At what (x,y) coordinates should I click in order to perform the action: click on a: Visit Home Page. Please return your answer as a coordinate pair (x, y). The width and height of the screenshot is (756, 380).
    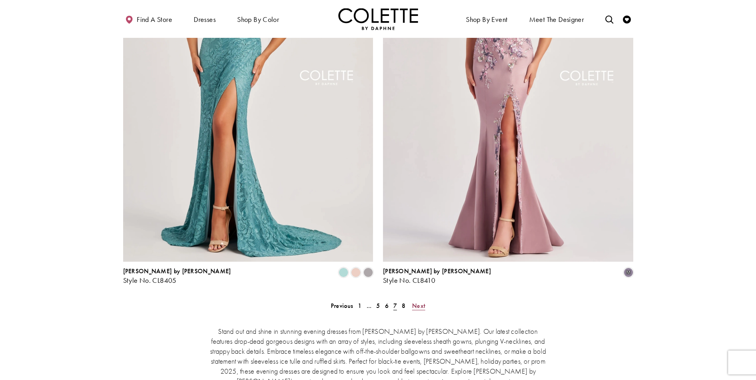
    Looking at the image, I should click on (378, 19).